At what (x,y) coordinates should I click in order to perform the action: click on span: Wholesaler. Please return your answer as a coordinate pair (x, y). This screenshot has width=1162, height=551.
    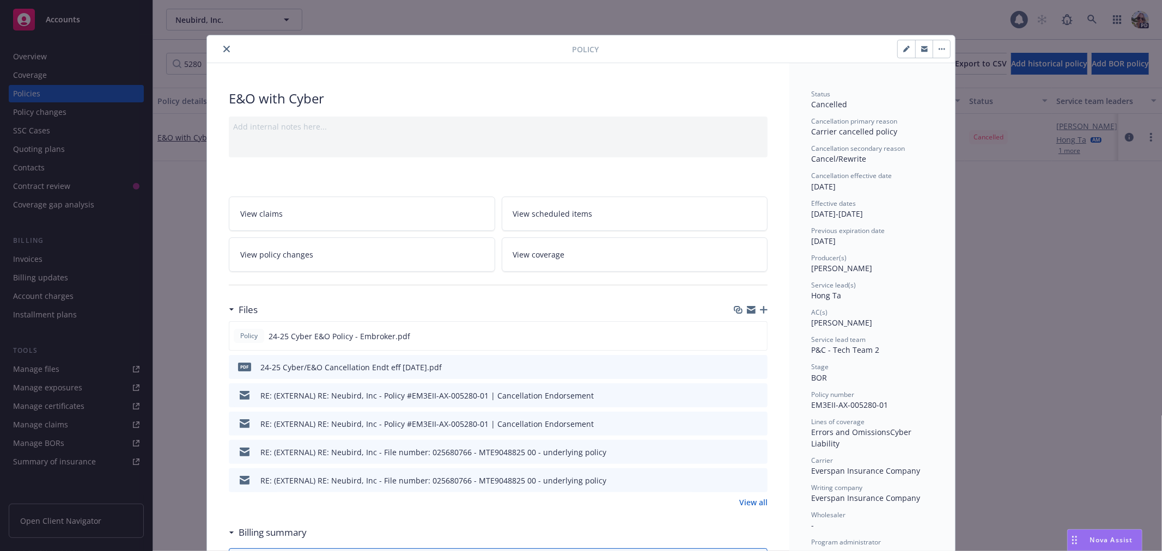
    Looking at the image, I should click on (828, 515).